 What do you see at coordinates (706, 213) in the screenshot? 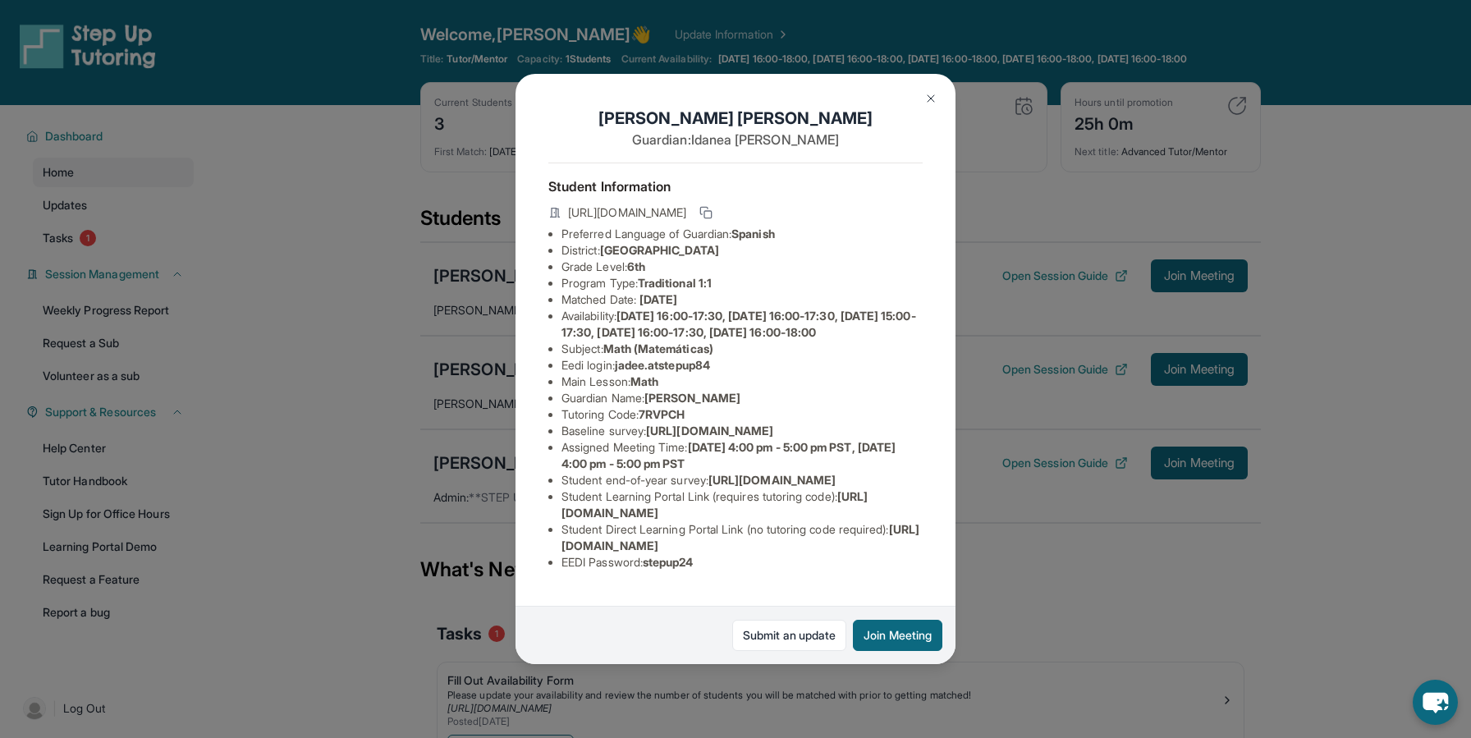
I see `button: Copy link` at bounding box center [706, 213].